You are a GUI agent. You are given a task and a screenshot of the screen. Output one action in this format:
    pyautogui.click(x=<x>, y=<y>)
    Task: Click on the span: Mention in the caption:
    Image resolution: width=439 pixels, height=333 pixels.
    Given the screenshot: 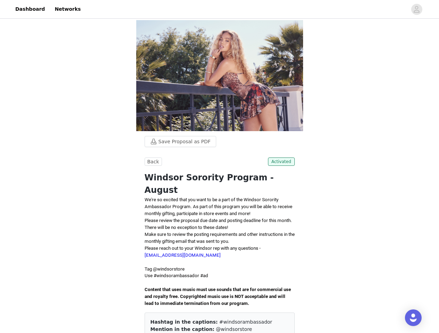 What is the action you would take?
    pyautogui.click(x=182, y=330)
    